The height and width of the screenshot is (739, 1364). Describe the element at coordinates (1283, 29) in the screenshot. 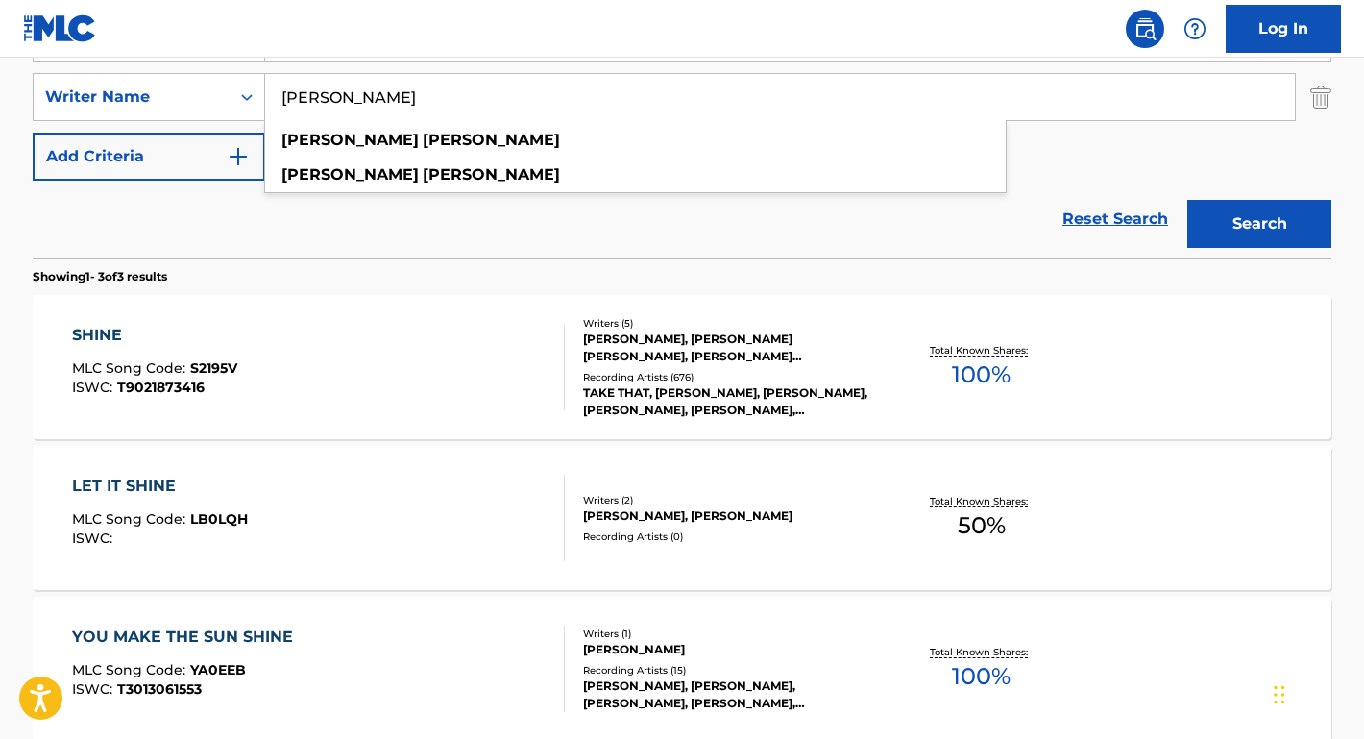

I see `a: Log In` at that location.